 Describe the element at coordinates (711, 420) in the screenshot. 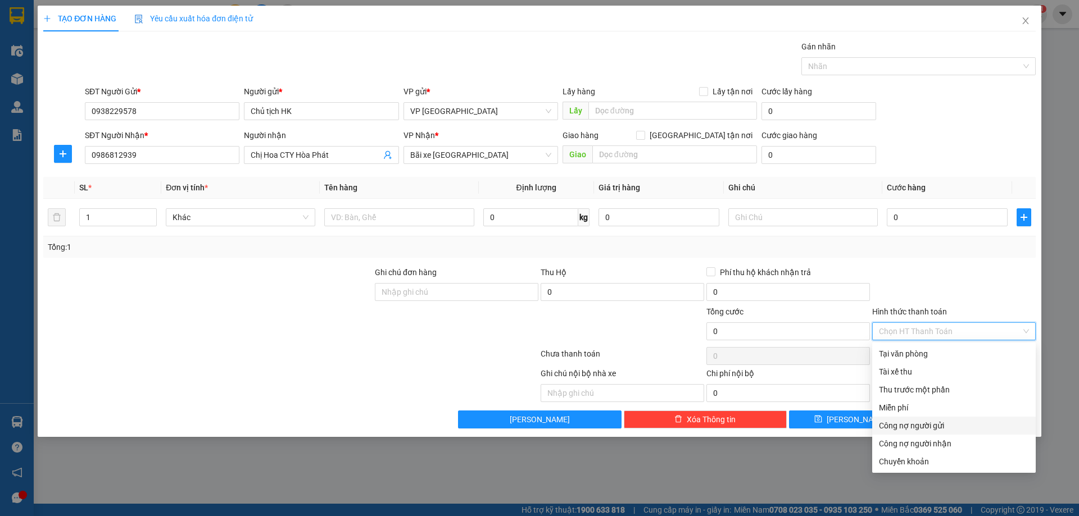

I see `span: Xóa Thông tin` at that location.